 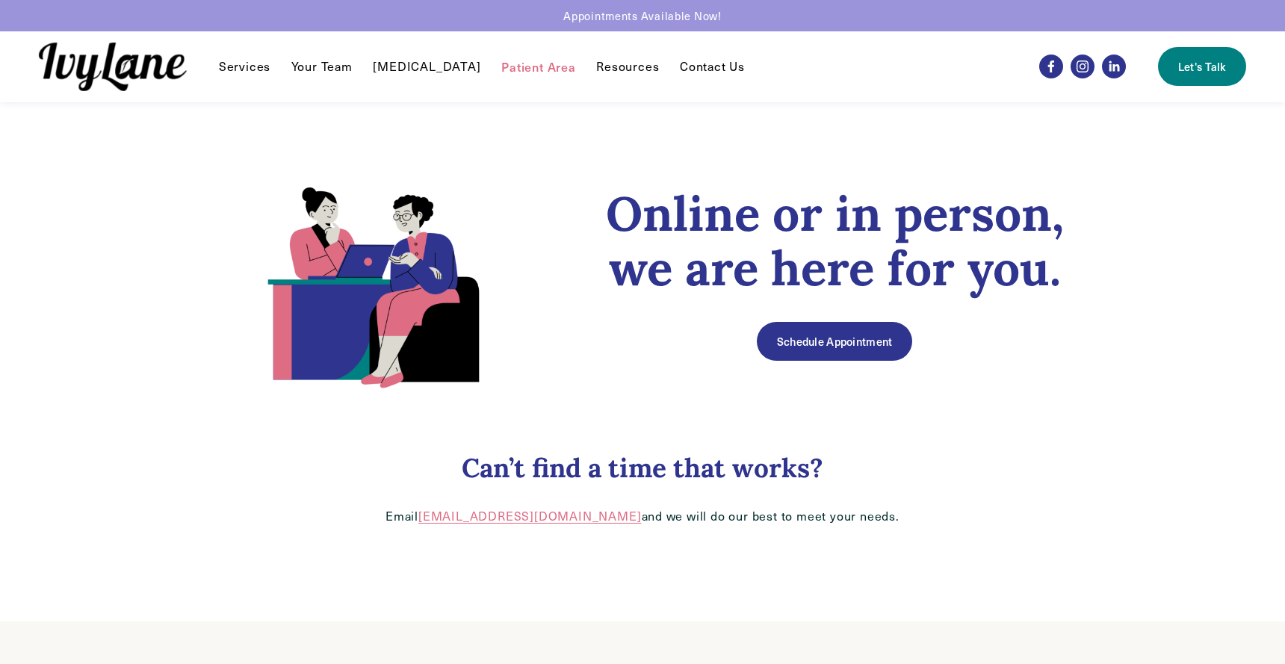 I want to click on p: Email and we will do our best to meet your needs., so click(x=642, y=516).